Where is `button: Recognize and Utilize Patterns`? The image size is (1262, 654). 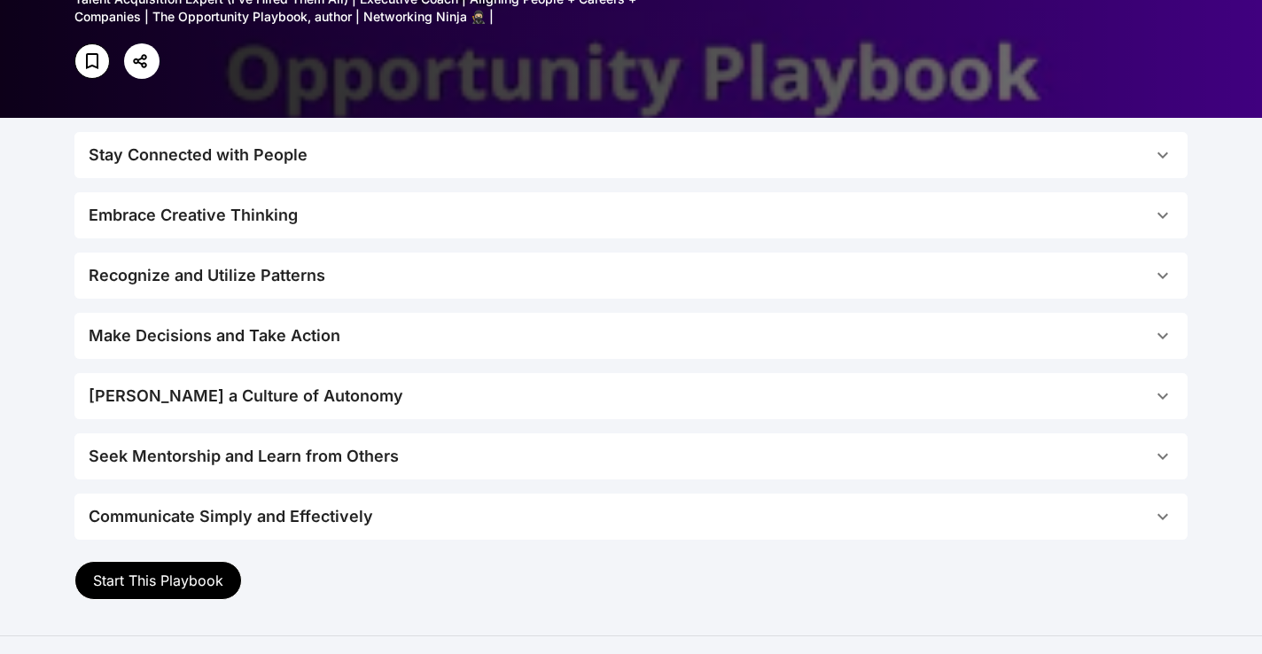 button: Recognize and Utilize Patterns is located at coordinates (631, 276).